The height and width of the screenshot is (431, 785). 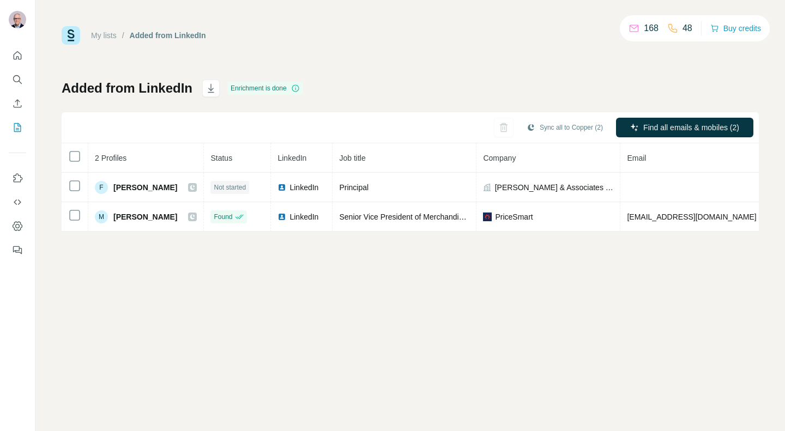 What do you see at coordinates (17, 250) in the screenshot?
I see `button: Feedback` at bounding box center [17, 250].